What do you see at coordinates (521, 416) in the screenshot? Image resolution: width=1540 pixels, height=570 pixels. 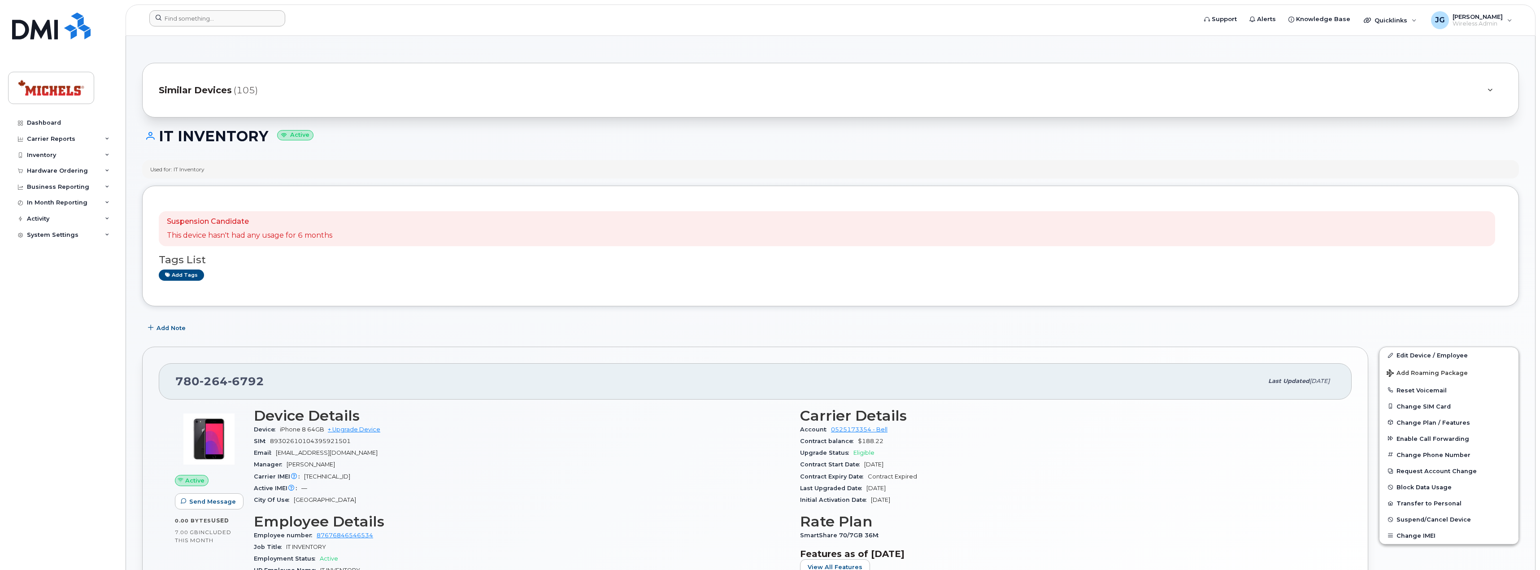 I see `h3: Device Details` at bounding box center [521, 416].